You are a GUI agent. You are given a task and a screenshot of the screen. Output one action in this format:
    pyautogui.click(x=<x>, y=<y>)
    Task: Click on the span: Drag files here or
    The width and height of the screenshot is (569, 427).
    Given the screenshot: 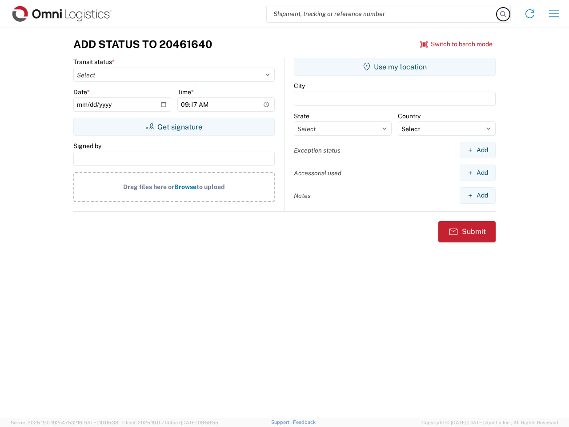 What is the action you would take?
    pyautogui.click(x=149, y=187)
    